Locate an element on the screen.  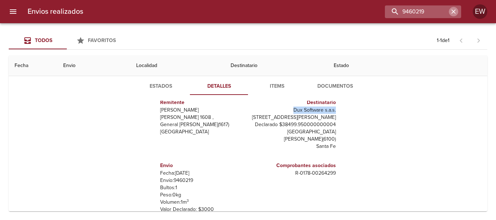
div: Tabs Envios is located at coordinates (67, 41).